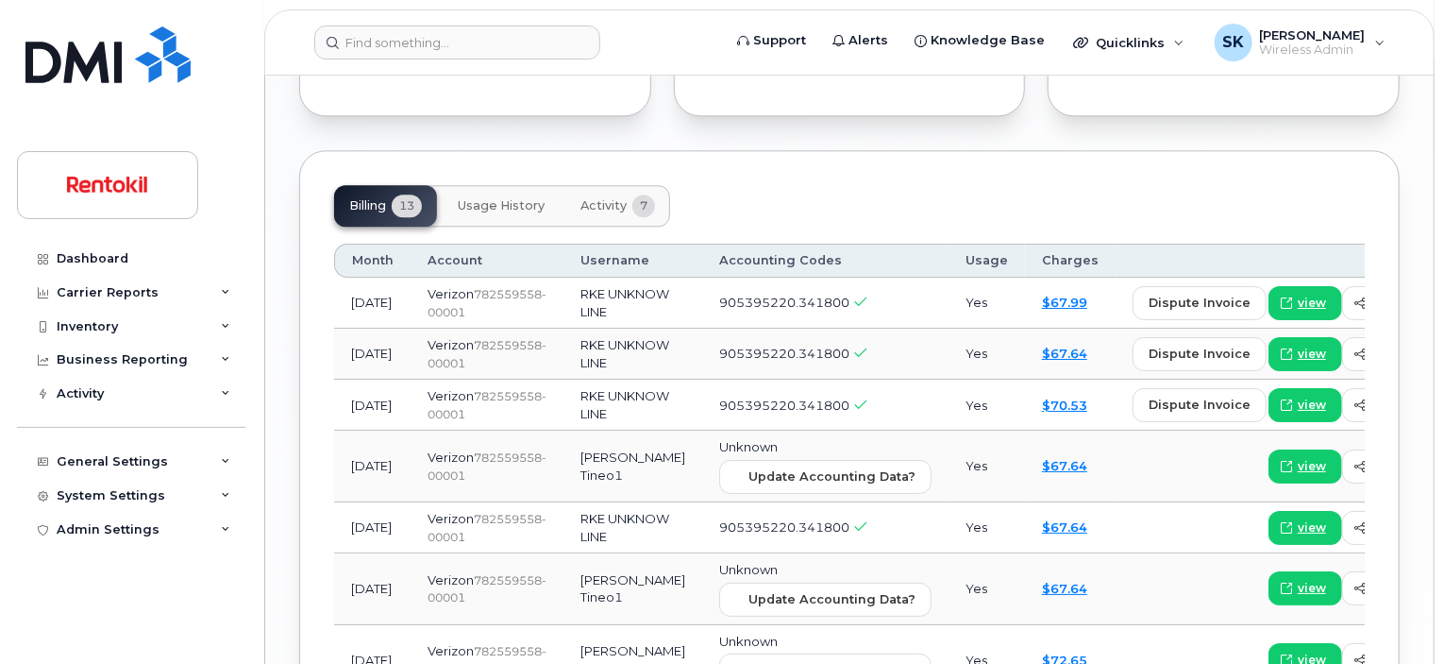 This screenshot has height=664, width=1444. I want to click on a: $70.53, so click(1065, 405).